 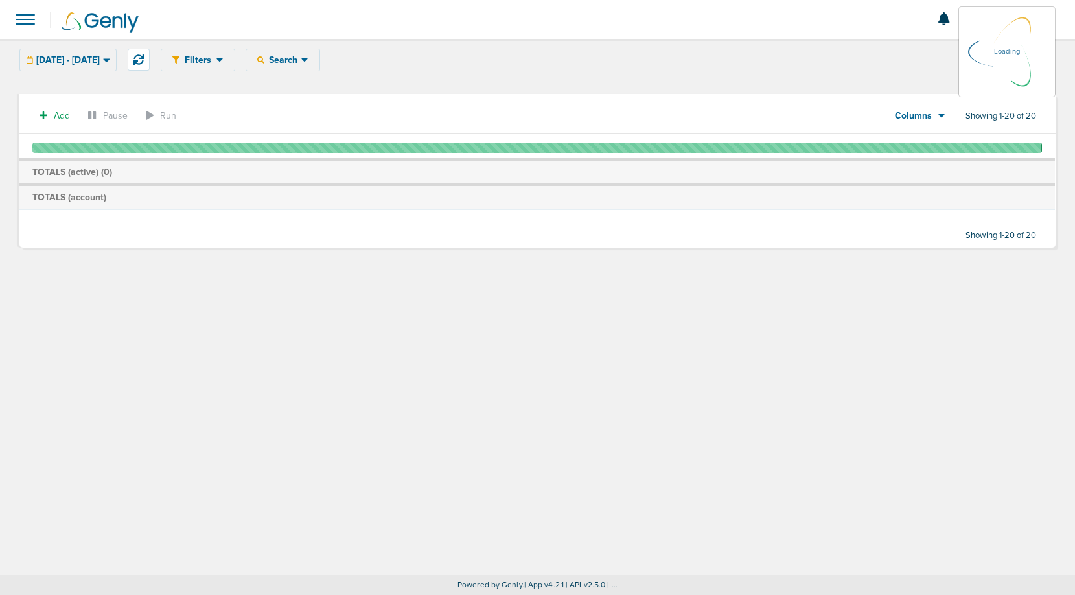 What do you see at coordinates (62, 115) in the screenshot?
I see `span: Add` at bounding box center [62, 115].